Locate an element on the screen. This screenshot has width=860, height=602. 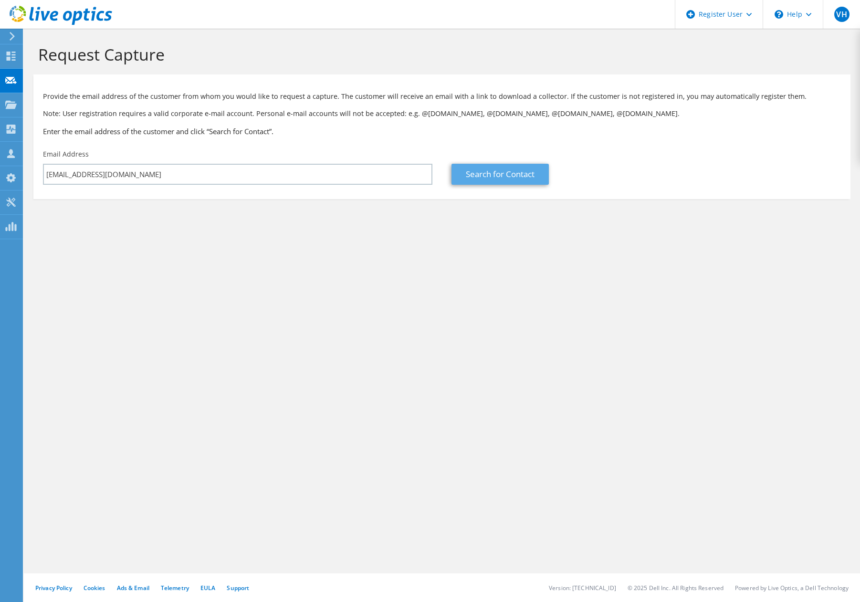
a: Telemetry is located at coordinates (175, 587).